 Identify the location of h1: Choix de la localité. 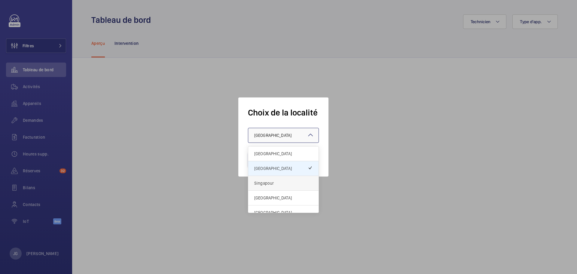
(284, 112).